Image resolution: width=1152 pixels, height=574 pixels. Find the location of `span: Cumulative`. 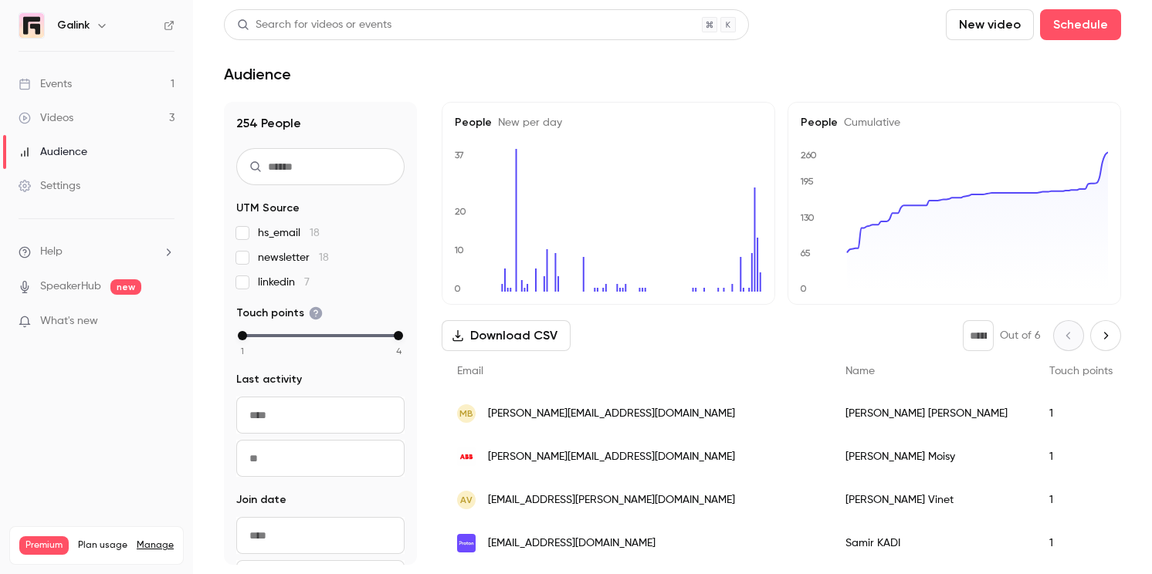

span: Cumulative is located at coordinates (869, 123).